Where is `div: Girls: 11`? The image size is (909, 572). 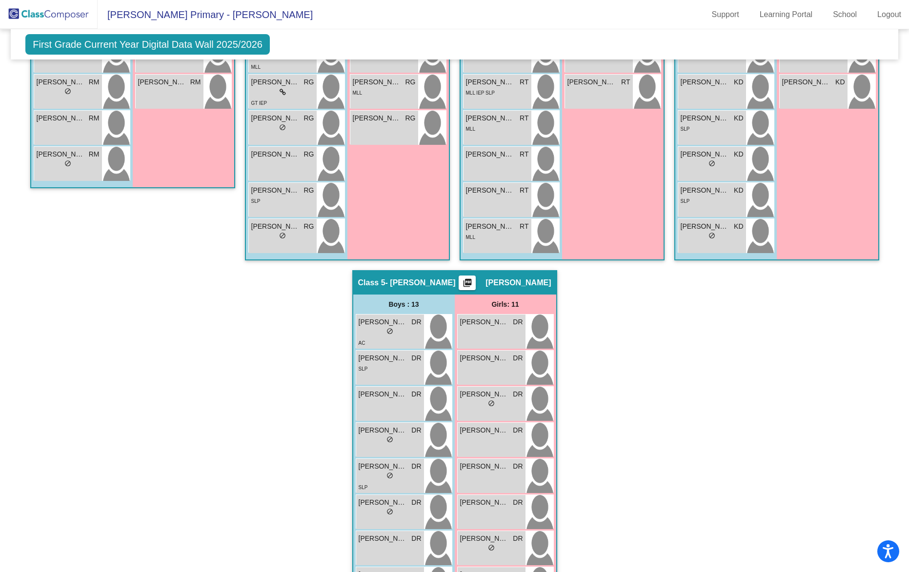 div: Girls: 11 is located at coordinates (505, 304).